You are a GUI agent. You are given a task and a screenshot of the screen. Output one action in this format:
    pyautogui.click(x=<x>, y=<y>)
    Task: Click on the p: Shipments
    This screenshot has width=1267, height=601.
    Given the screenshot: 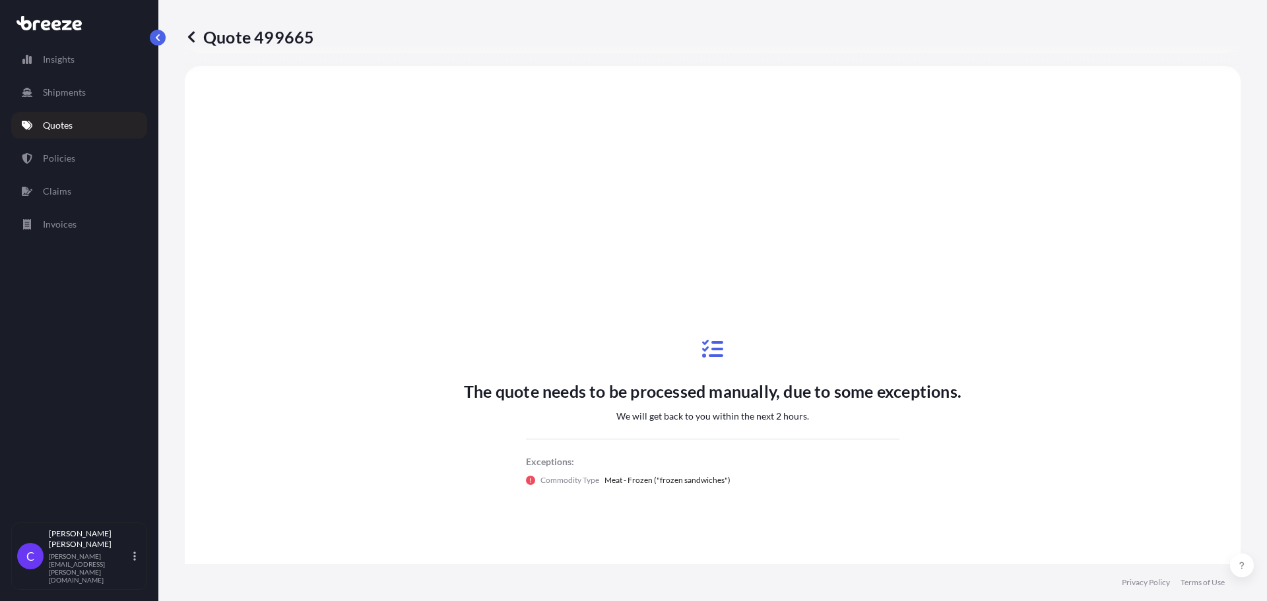 What is the action you would take?
    pyautogui.click(x=64, y=92)
    